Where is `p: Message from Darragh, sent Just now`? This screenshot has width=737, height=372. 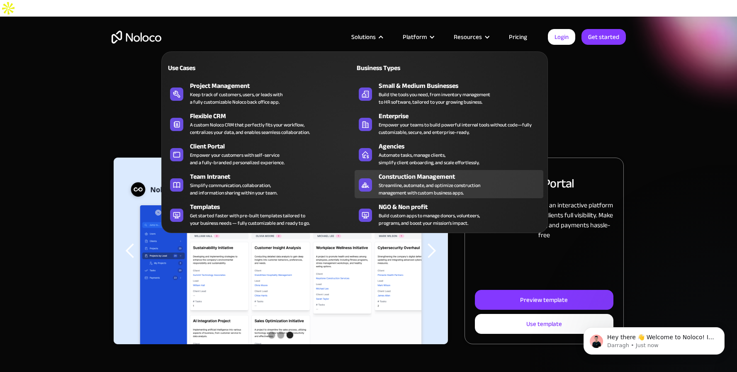 p: Message from Darragh, sent Just now is located at coordinates (90, 36).